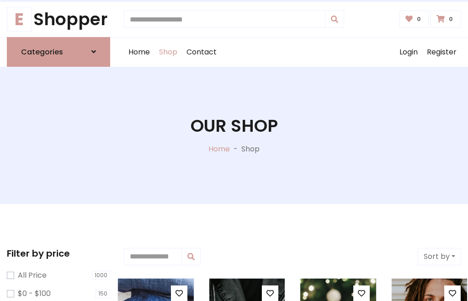 The image size is (468, 301). What do you see at coordinates (103, 294) in the screenshot?
I see `span: 150` at bounding box center [103, 294].